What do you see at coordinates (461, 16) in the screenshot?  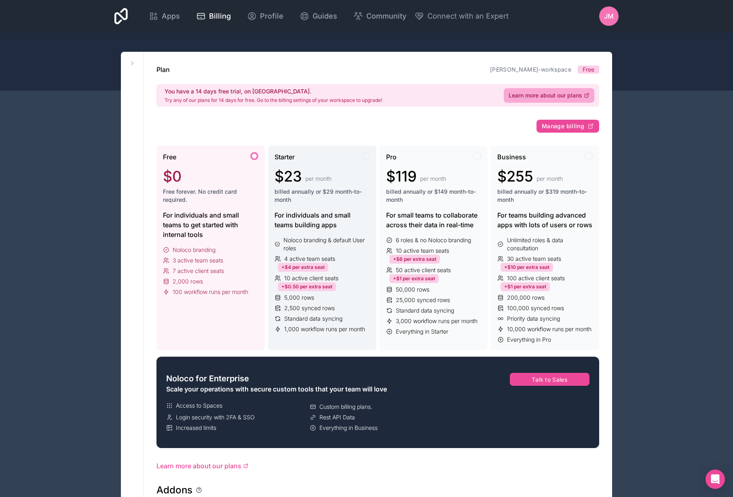 I see `button: Connect with an Expert` at bounding box center [461, 16].